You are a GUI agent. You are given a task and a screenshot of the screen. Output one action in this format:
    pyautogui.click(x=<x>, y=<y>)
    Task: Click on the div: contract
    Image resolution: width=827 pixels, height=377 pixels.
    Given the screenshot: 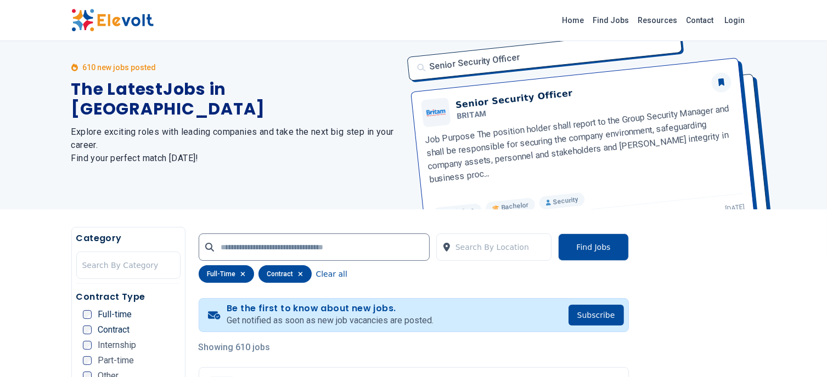 What is the action you would take?
    pyautogui.click(x=285, y=274)
    